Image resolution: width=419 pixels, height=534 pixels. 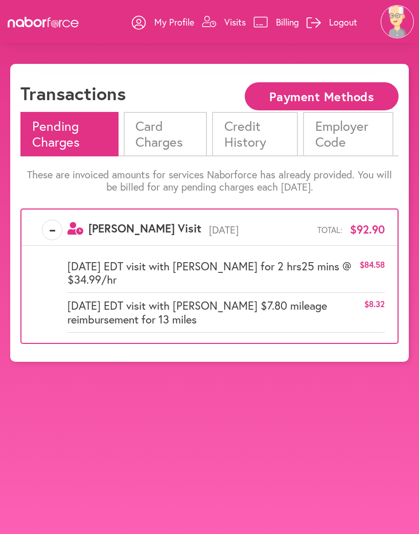 I want to click on span: $92.90, so click(x=367, y=229).